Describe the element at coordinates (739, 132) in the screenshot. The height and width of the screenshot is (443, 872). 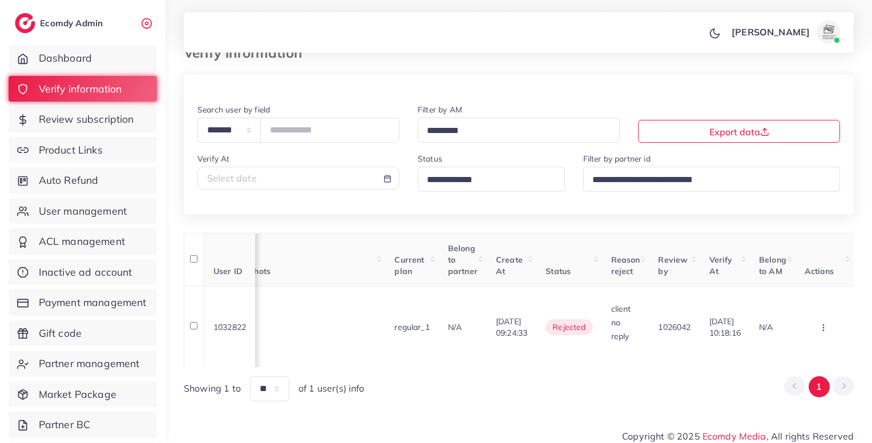
I see `span: Export data` at that location.